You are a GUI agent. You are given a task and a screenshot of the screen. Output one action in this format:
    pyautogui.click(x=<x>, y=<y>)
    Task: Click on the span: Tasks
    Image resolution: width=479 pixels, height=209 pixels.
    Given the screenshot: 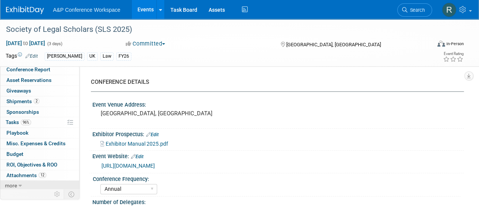 What is the action you would take?
    pyautogui.click(x=18, y=122)
    